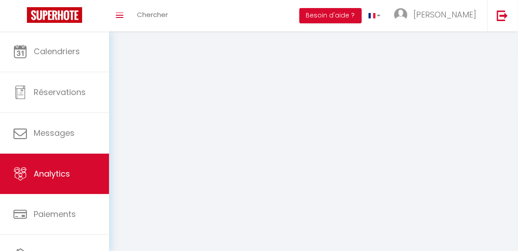  Describe the element at coordinates (152, 14) in the screenshot. I see `span: Chercher` at that location.